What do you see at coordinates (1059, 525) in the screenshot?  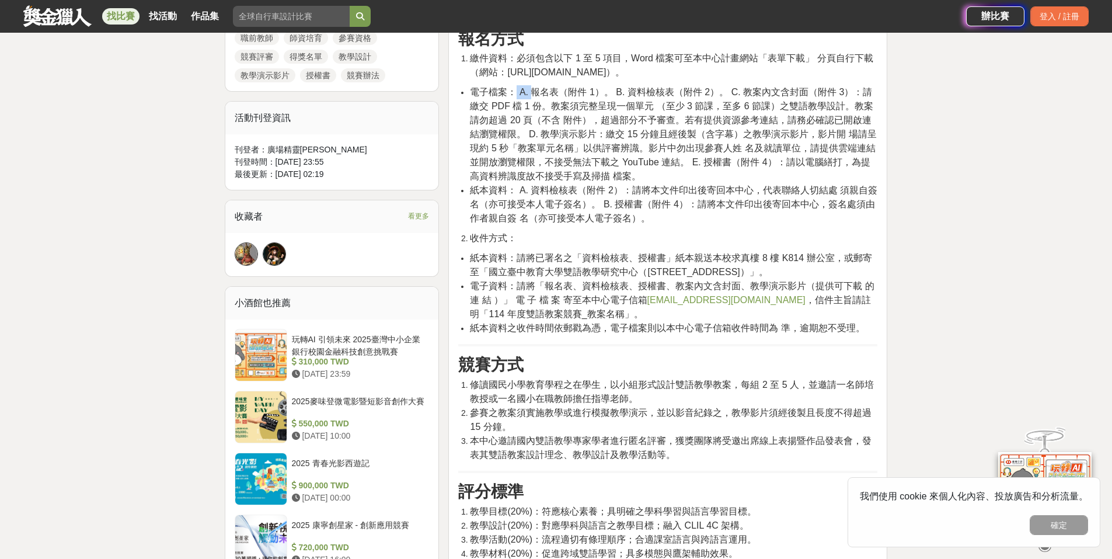 I see `button: 確定` at bounding box center [1059, 525].